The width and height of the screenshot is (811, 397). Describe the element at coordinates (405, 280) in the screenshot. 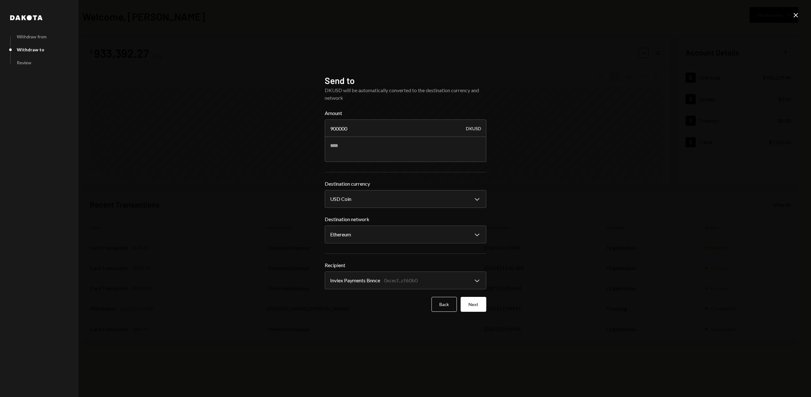

I see `button: Recipient` at that location.